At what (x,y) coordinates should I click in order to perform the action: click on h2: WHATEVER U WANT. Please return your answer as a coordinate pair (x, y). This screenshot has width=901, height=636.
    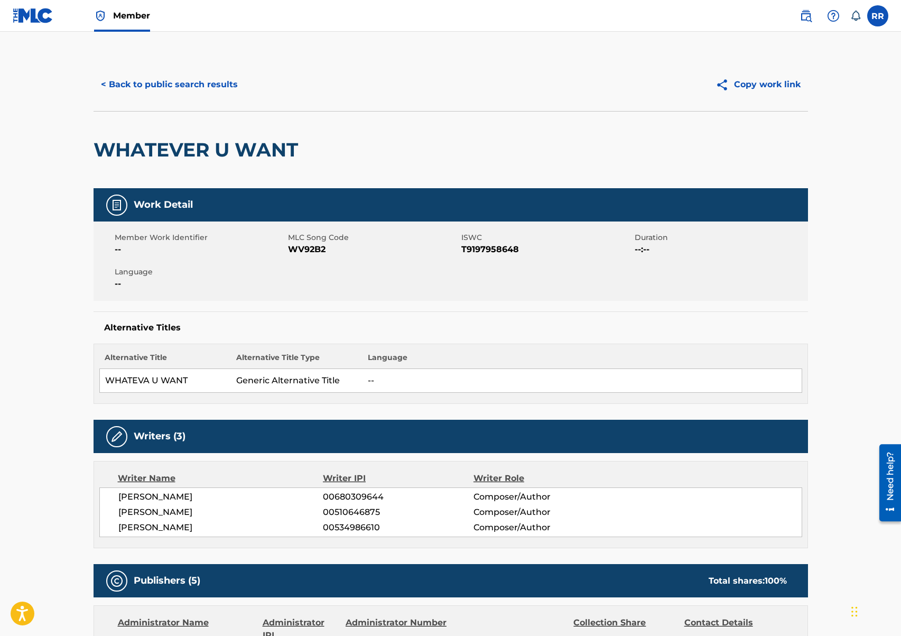
    Looking at the image, I should click on (198, 150).